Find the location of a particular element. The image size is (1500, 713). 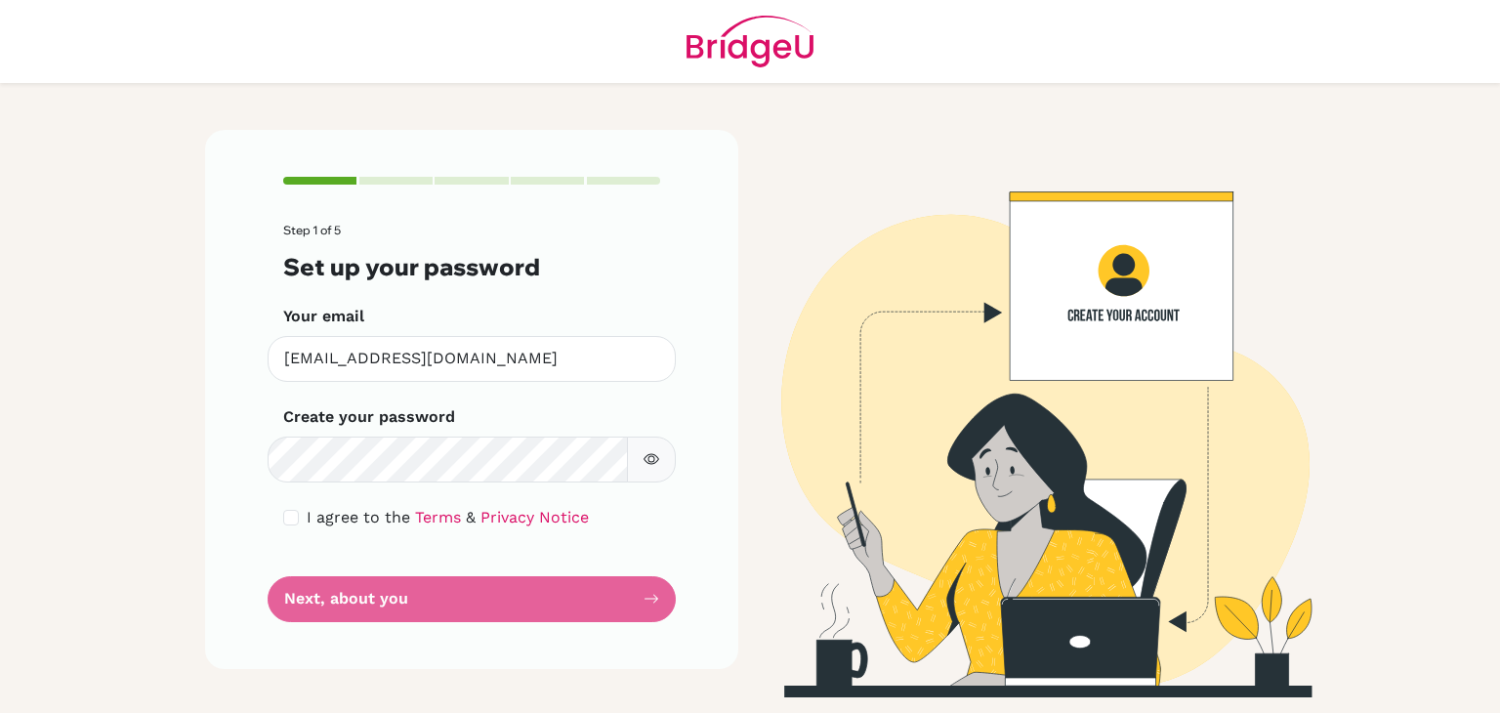

a: Terms is located at coordinates (438, 517).